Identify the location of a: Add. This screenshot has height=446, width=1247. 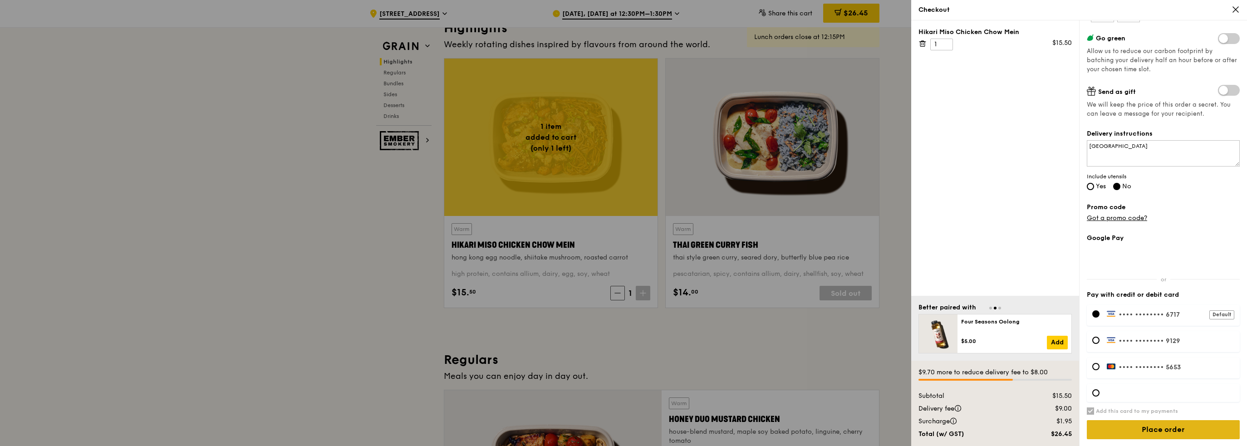
(1057, 343).